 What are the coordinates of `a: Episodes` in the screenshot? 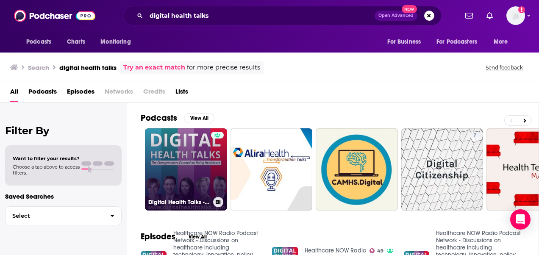 It's located at (81, 93).